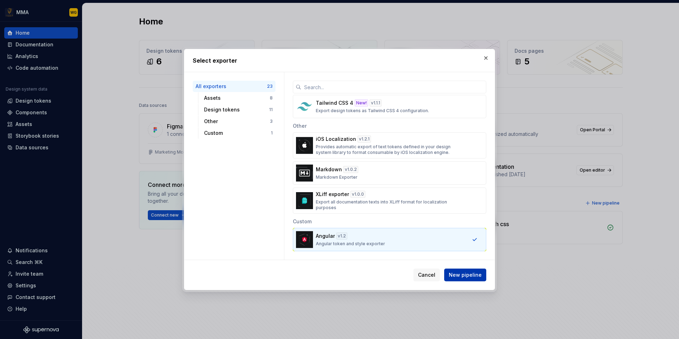 This screenshot has width=679, height=339. Describe the element at coordinates (238, 98) in the screenshot. I see `button: Assets8` at that location.